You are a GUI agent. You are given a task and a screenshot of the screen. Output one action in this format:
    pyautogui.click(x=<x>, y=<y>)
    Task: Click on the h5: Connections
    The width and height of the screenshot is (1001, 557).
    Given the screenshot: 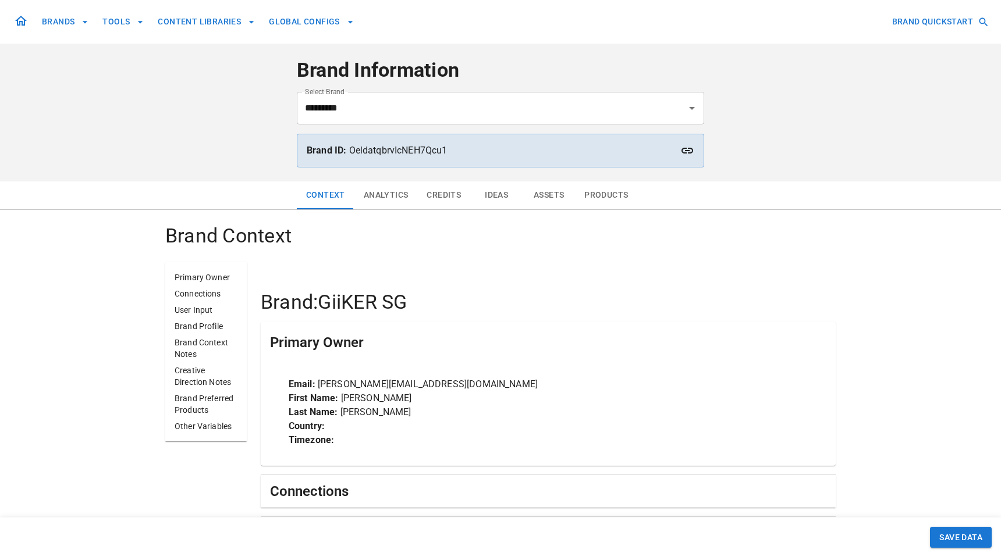 What is the action you would take?
    pyautogui.click(x=309, y=492)
    